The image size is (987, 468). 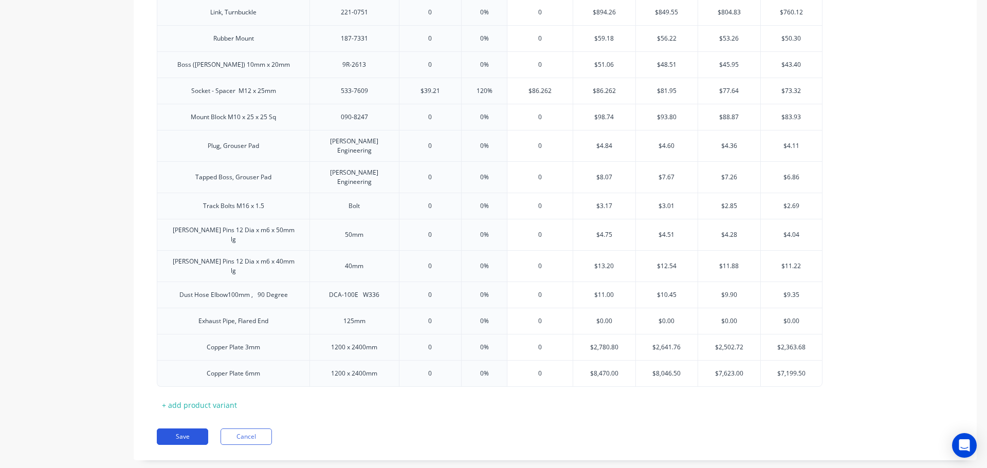 I want to click on div: $6.86, so click(x=791, y=177).